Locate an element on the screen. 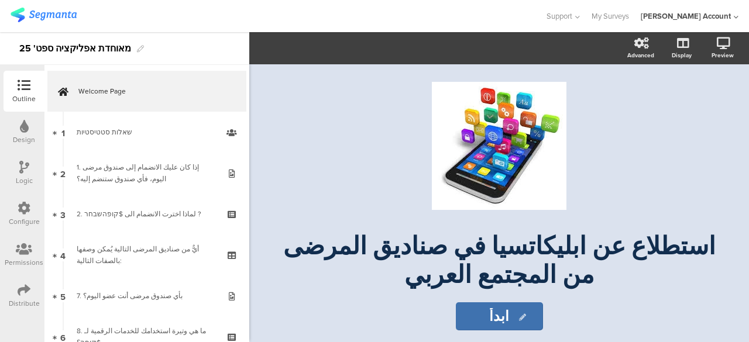  div: Outline is located at coordinates (24, 99).